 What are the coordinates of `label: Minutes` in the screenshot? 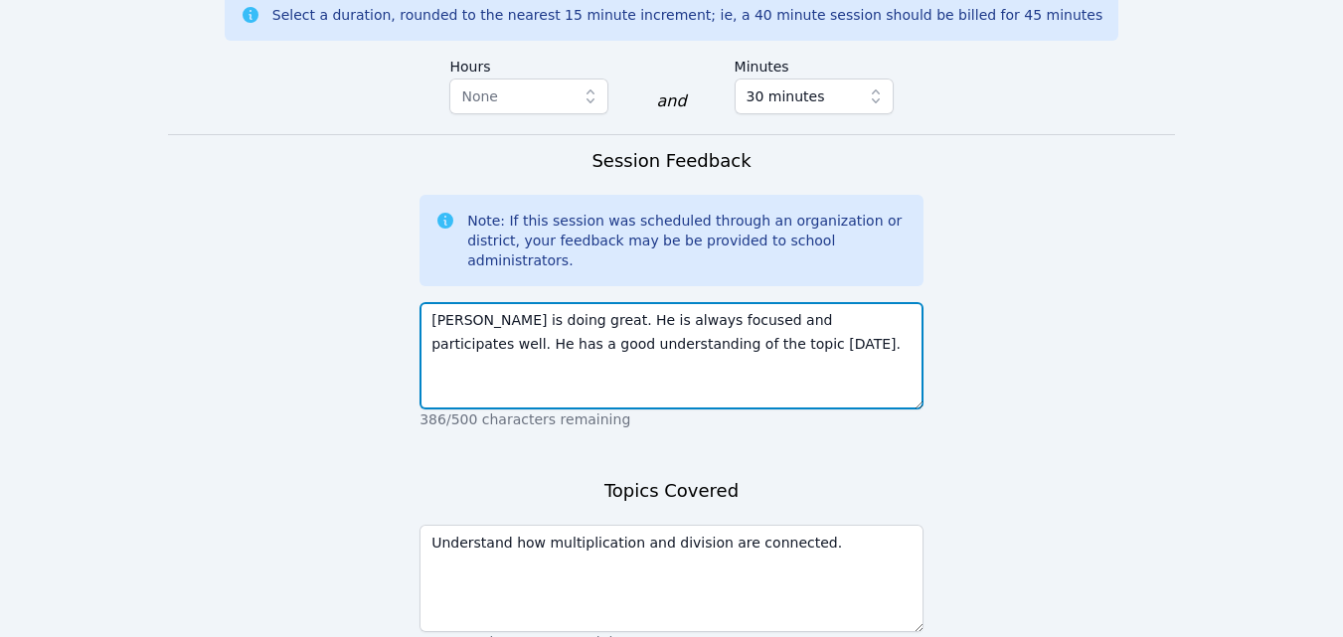 It's located at (814, 64).